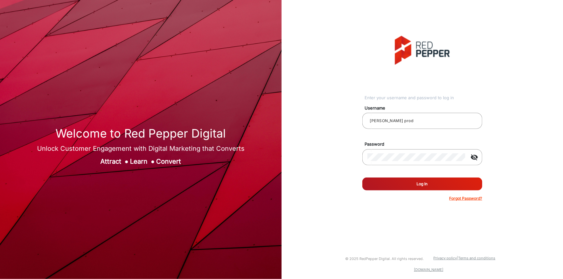 This screenshot has height=279, width=563. I want to click on a: Terms and conditions, so click(477, 258).